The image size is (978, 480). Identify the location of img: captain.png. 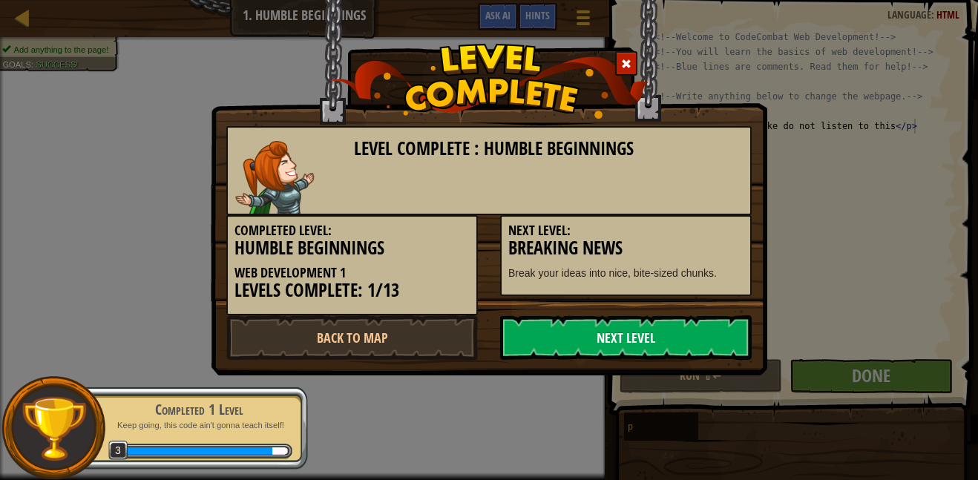
(274, 177).